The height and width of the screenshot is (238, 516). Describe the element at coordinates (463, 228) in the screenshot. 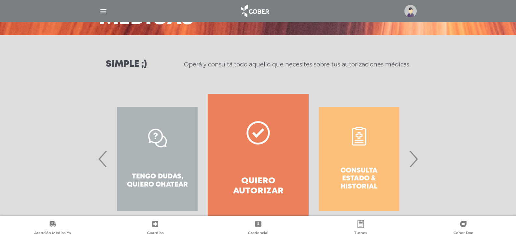

I see `a: Cober Doc` at that location.